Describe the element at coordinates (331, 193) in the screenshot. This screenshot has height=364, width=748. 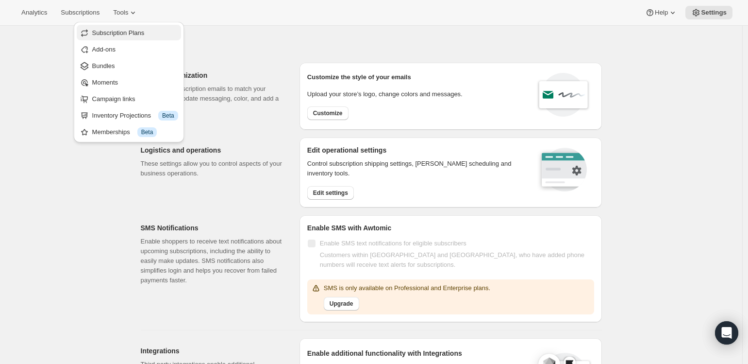
I see `span: Edit settings` at that location.